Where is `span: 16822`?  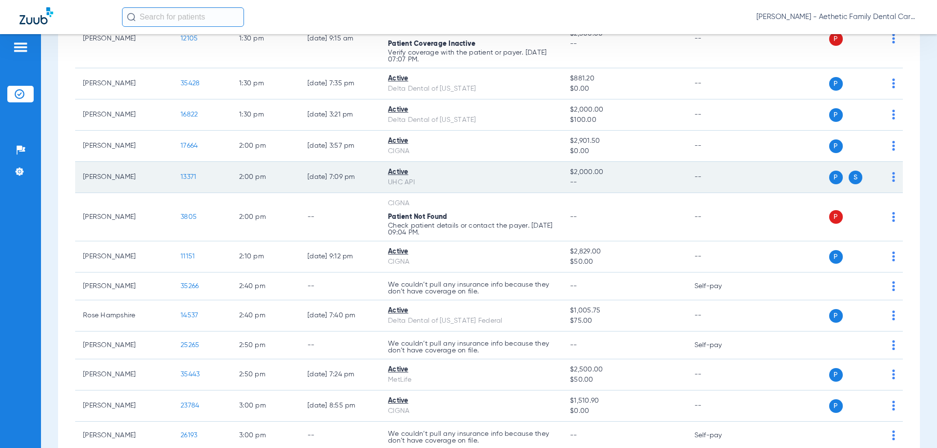
span: 16822 is located at coordinates (189, 115).